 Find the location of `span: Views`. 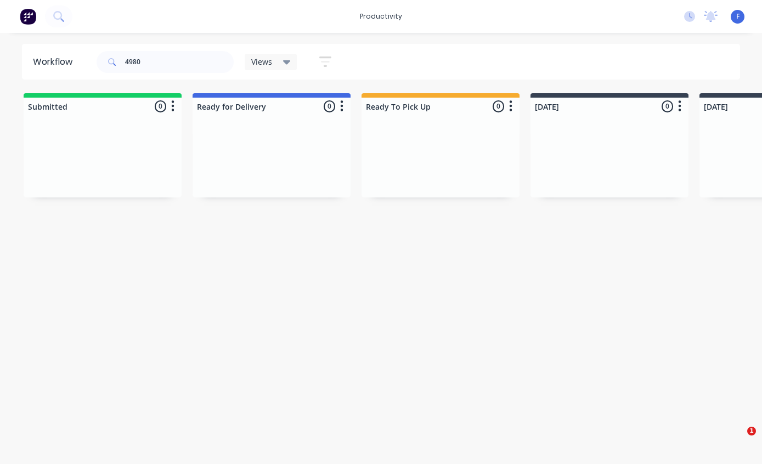

span: Views is located at coordinates (262, 61).